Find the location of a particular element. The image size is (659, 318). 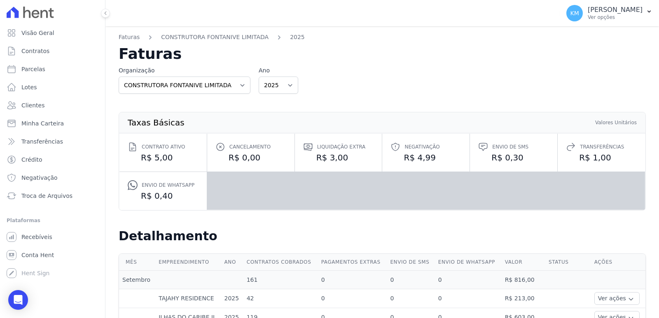

dd: R$ 4,99 is located at coordinates (426, 158).